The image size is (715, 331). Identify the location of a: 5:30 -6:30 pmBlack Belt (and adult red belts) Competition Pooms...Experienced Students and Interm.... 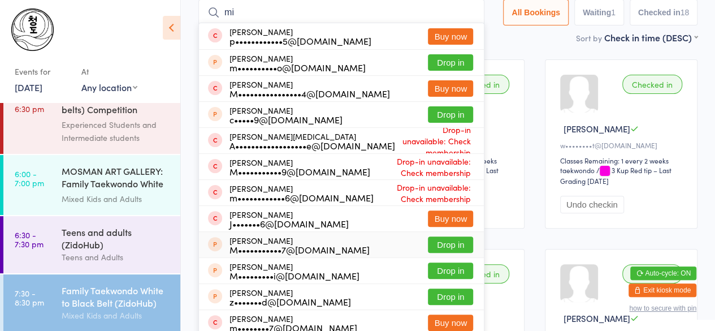
(92, 117).